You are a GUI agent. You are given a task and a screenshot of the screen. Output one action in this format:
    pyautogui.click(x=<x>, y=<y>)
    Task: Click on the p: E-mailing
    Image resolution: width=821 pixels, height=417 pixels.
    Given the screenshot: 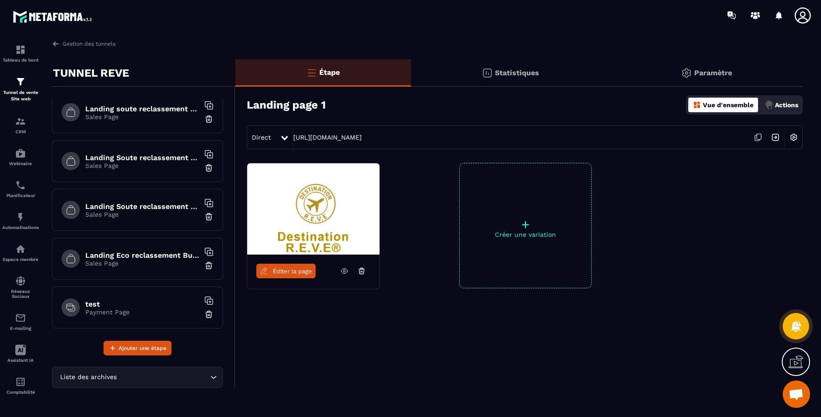 What is the action you would take?
    pyautogui.click(x=21, y=328)
    